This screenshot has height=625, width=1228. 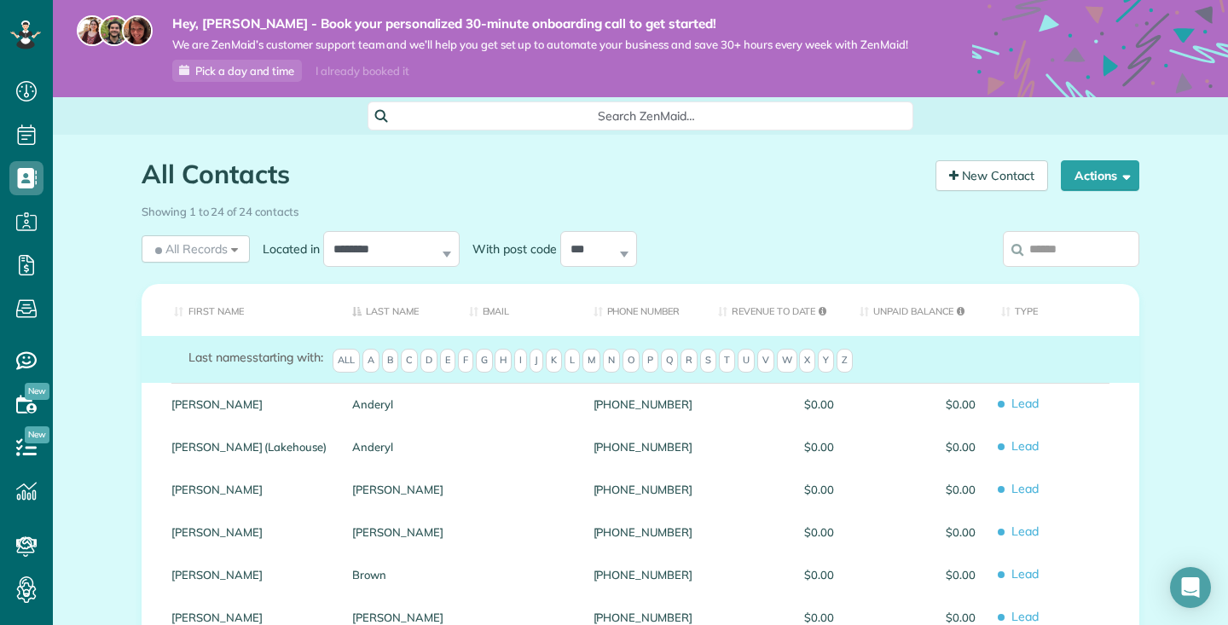 I want to click on span: K, so click(x=553, y=361).